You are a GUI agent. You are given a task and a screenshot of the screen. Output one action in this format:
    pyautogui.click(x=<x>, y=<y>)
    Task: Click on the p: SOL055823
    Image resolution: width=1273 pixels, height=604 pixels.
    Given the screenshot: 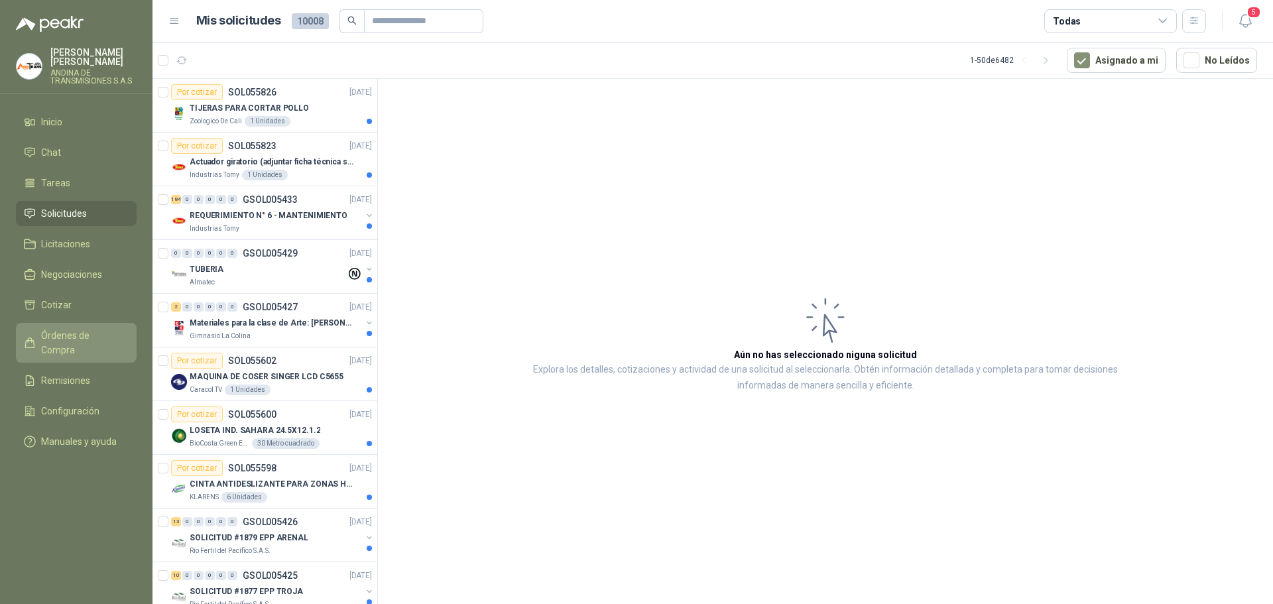 What is the action you would take?
    pyautogui.click(x=252, y=146)
    